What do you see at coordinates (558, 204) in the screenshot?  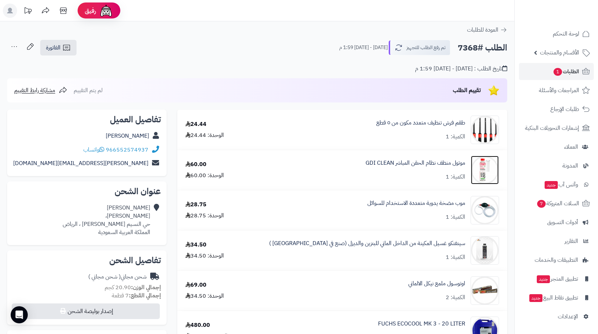 I see `span: السلات المتروكة` at bounding box center [558, 204].